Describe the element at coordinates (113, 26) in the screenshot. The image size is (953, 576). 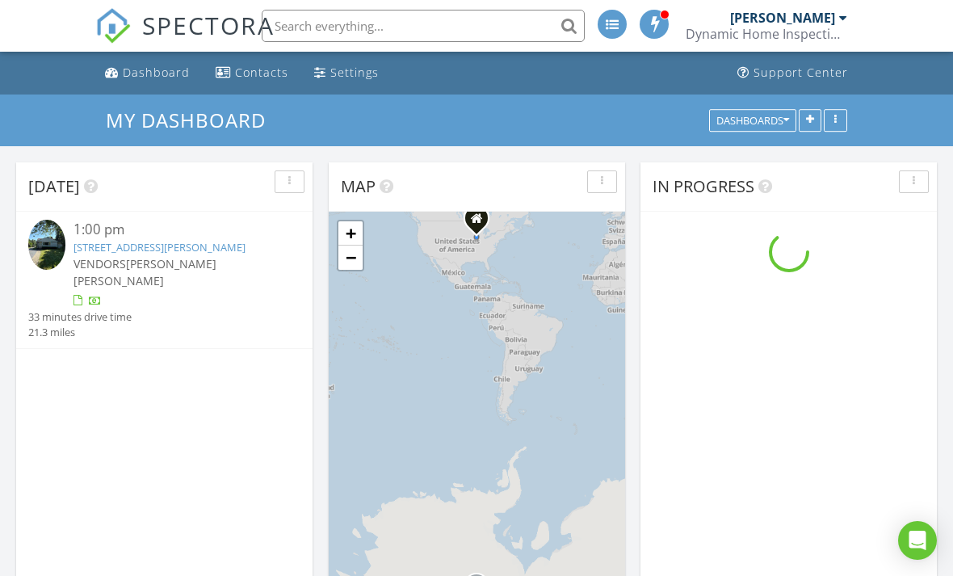
I see `img: The Best Home Inspection Software - Spectora` at that location.